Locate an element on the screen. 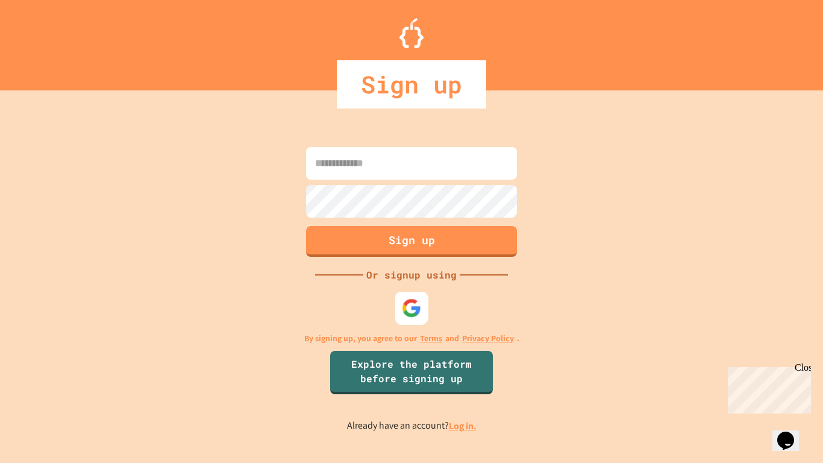 This screenshot has width=823, height=463. div: Chat with us now!Close is located at coordinates (44, 40).